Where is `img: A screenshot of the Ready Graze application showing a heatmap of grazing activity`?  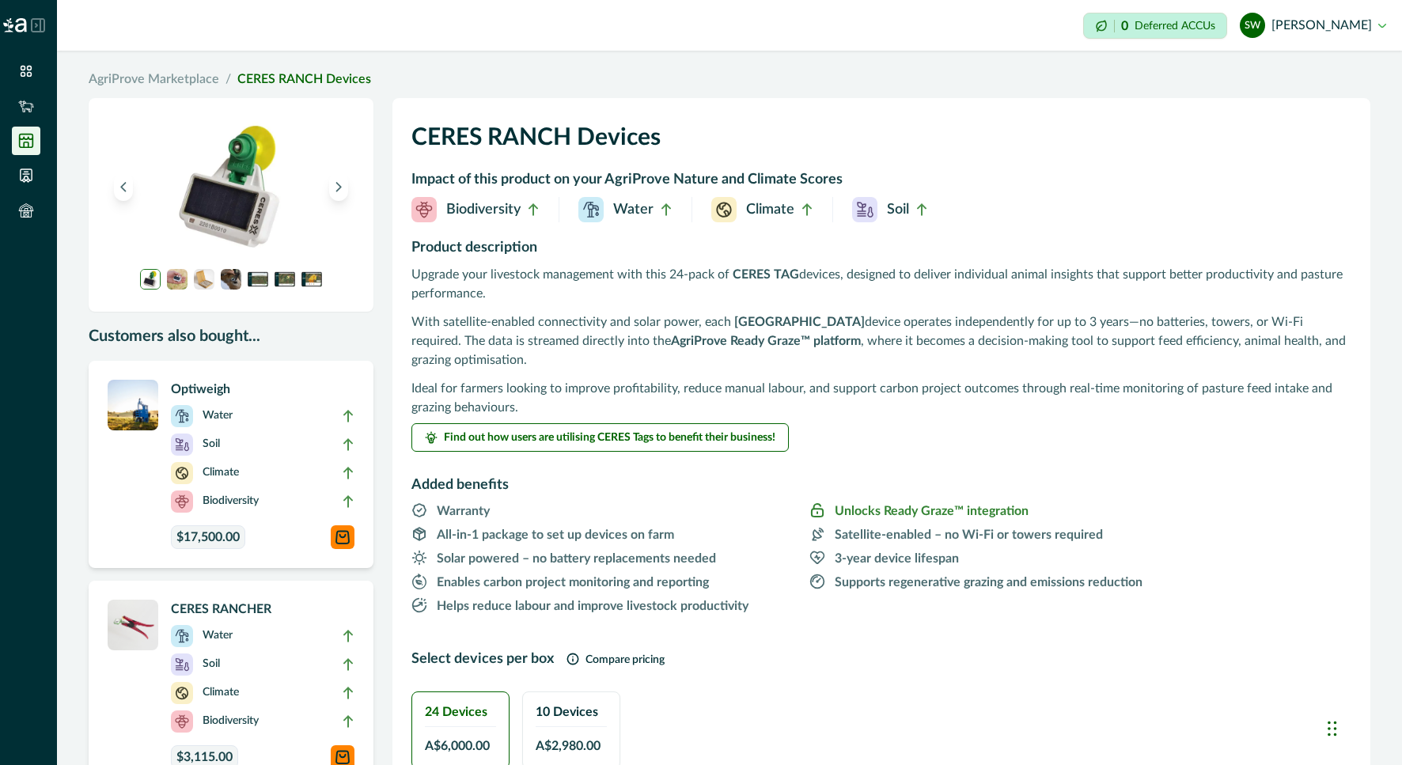 img: A screenshot of the Ready Graze application showing a heatmap of grazing activity is located at coordinates (285, 279).